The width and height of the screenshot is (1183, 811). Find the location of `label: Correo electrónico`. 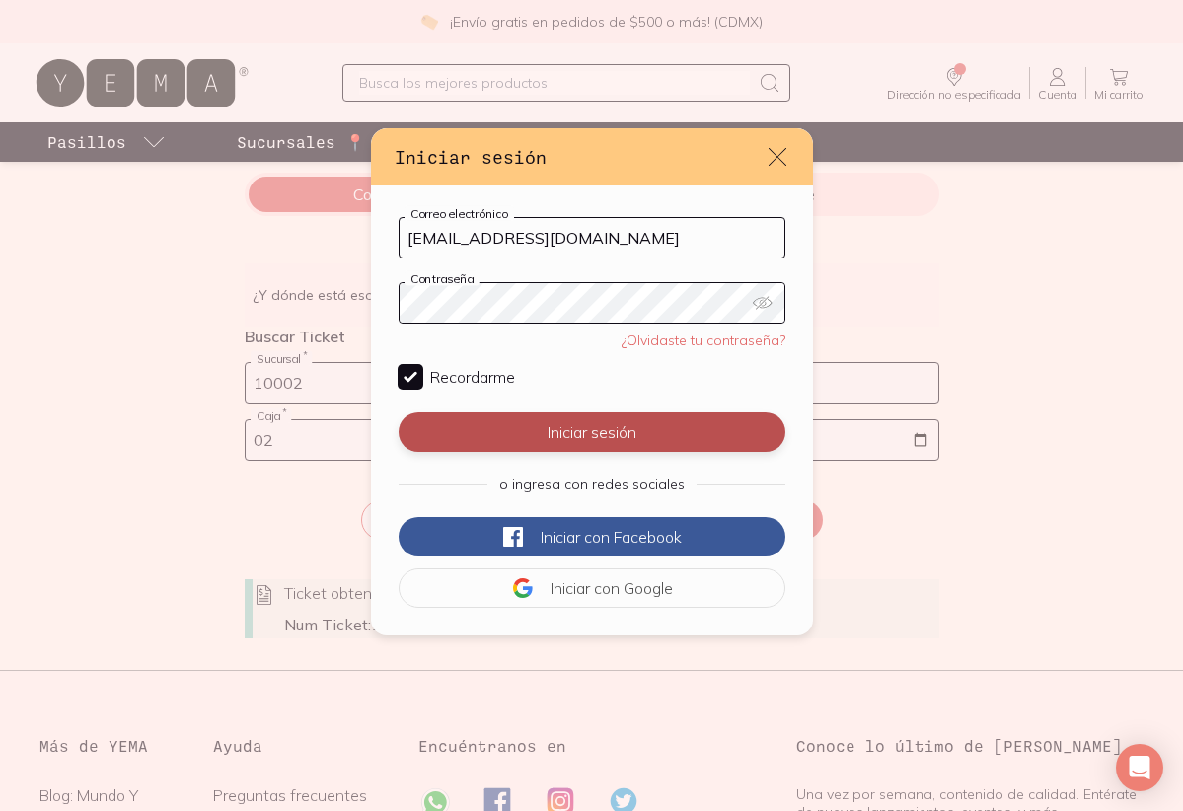

label: Correo electrónico is located at coordinates (459, 213).